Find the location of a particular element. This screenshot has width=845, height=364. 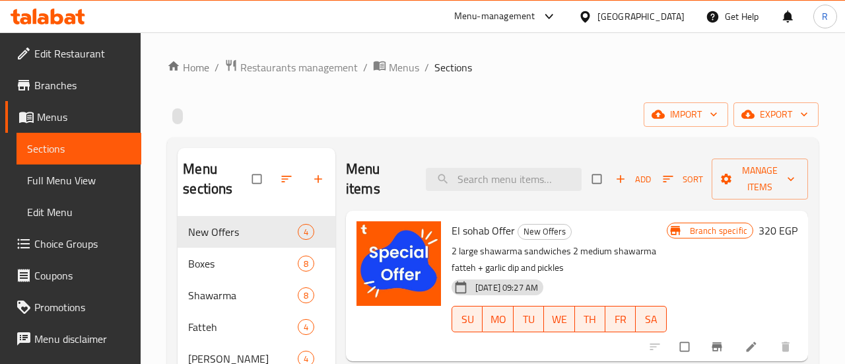

div: Shawarma is located at coordinates (243, 295).